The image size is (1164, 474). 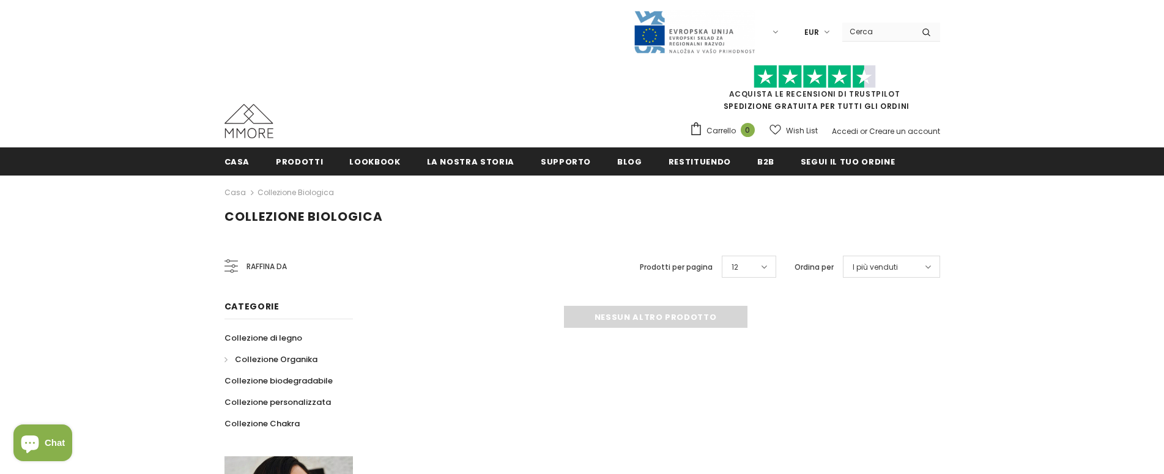 What do you see at coordinates (470, 161) in the screenshot?
I see `span: La nostra storia` at bounding box center [470, 161].